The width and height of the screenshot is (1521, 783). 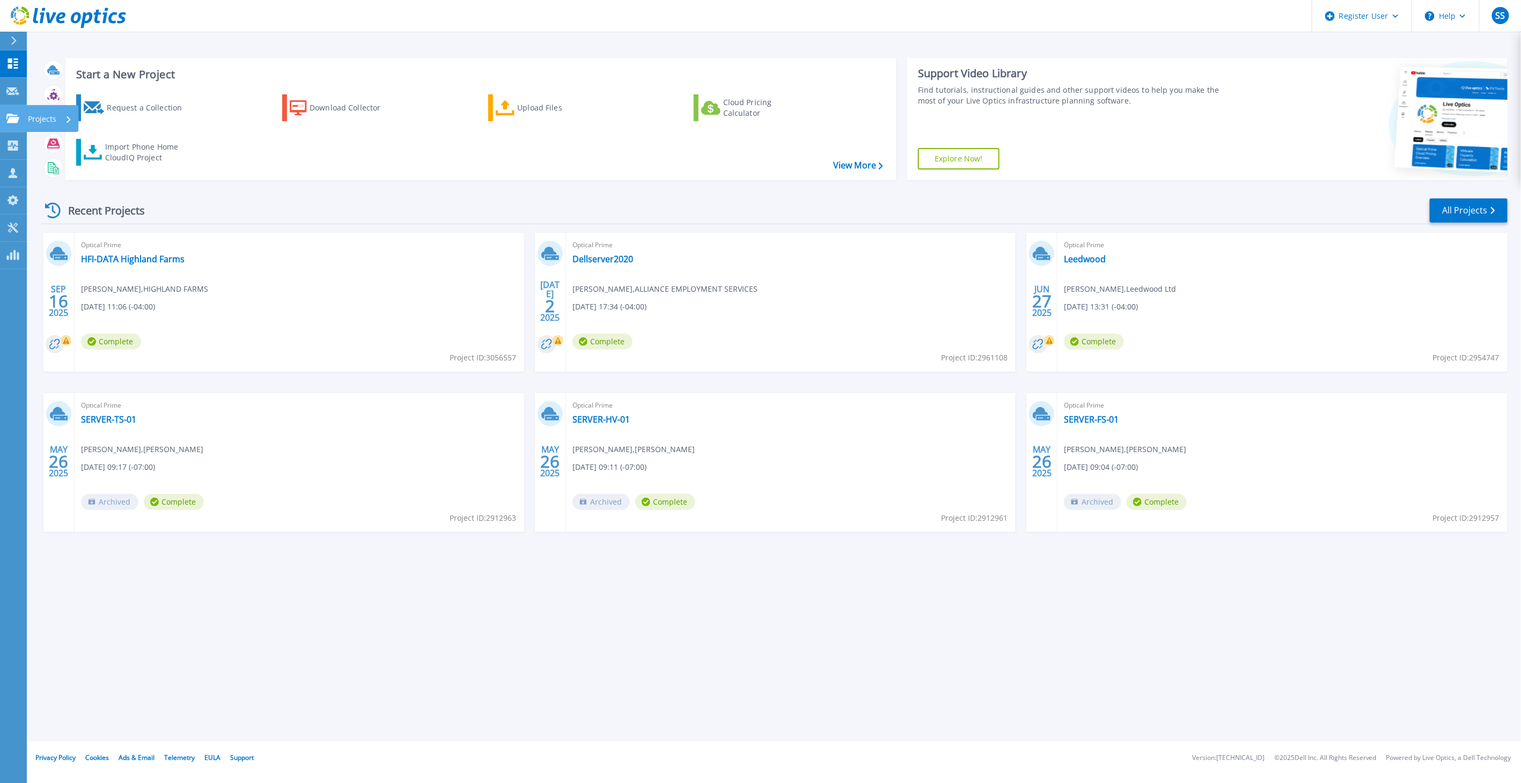 What do you see at coordinates (1448, 758) in the screenshot?
I see `li: Powered by Live Optics, a Dell Technology` at bounding box center [1448, 758].